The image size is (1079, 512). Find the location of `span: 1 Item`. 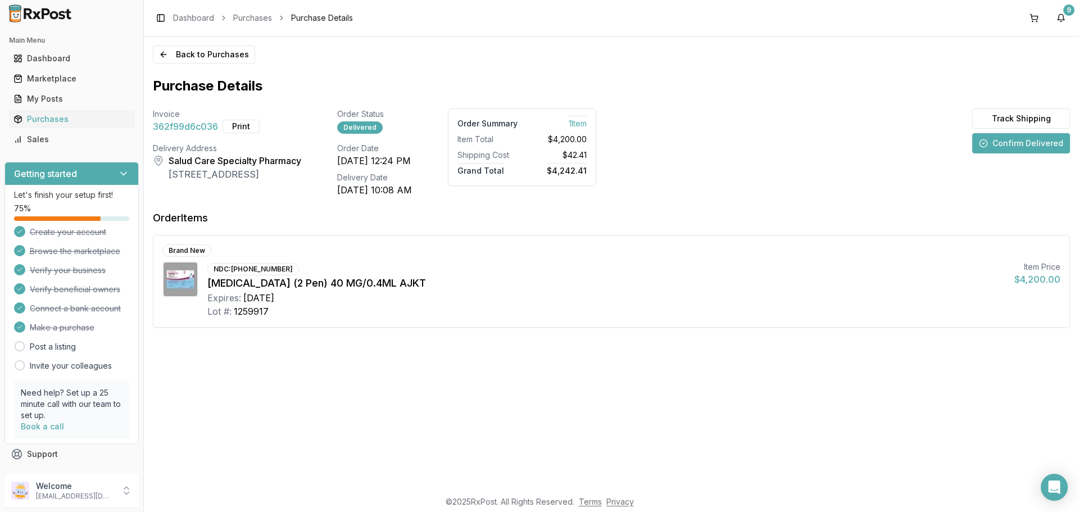

span: 1 Item is located at coordinates (578, 122).